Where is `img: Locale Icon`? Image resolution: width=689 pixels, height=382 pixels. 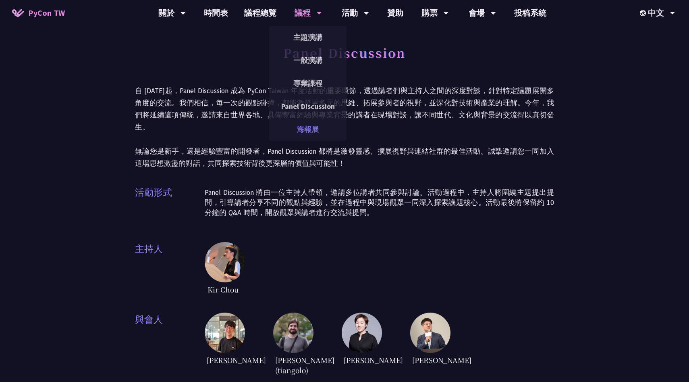
img: Locale Icon is located at coordinates (644, 13).